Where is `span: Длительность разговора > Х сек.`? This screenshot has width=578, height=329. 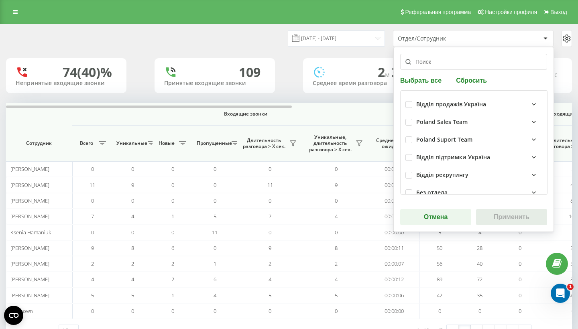
span: Длительность разговора > Х сек. is located at coordinates (264, 143).